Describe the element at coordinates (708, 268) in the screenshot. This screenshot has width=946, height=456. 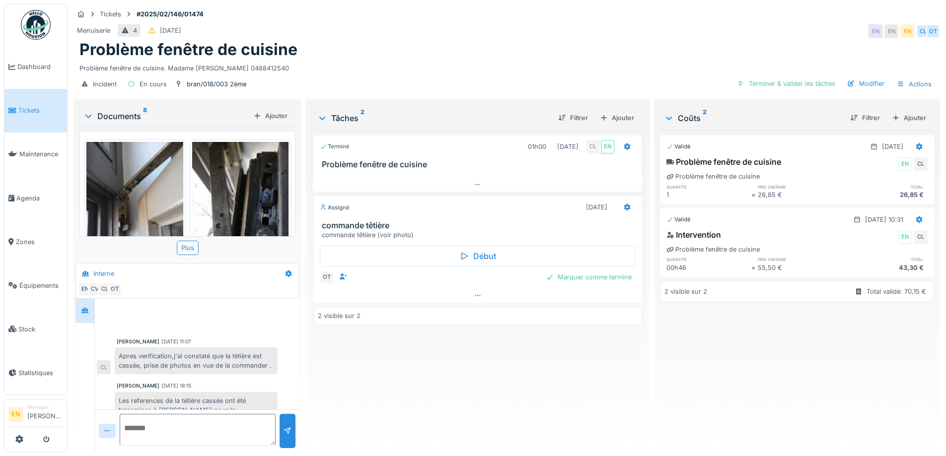
I see `div: 00h46` at that location.